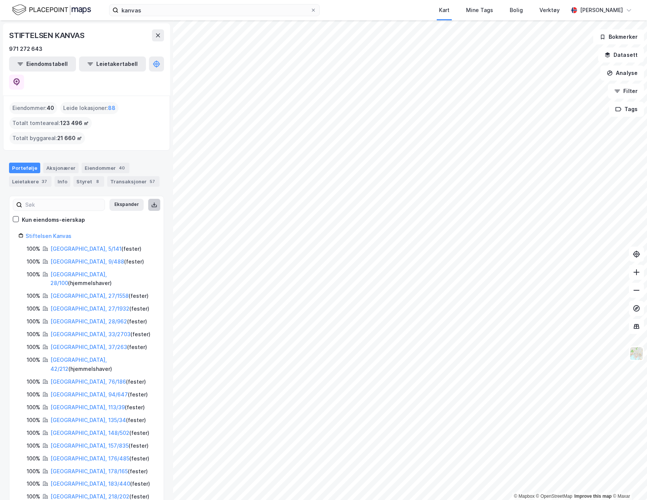  What do you see at coordinates (49, 236) in the screenshot?
I see `a: Stiftelsen Kanvas` at bounding box center [49, 236].